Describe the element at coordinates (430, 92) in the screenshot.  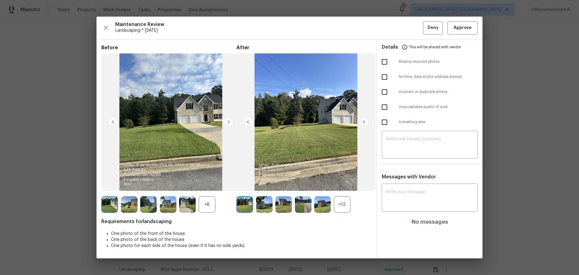
I see `div: Incorrect or duplicate photos` at that location.